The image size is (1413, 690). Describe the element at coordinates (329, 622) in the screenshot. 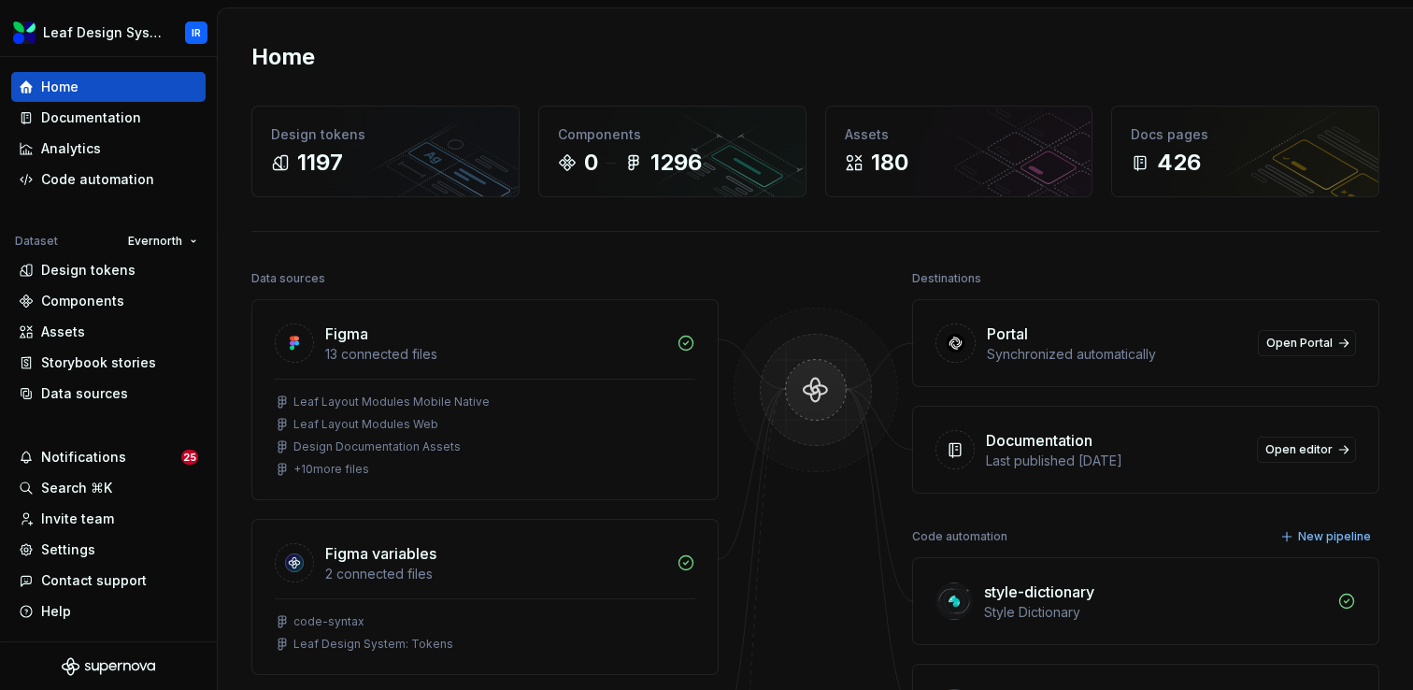

I see `div: code-syntax` at that location.